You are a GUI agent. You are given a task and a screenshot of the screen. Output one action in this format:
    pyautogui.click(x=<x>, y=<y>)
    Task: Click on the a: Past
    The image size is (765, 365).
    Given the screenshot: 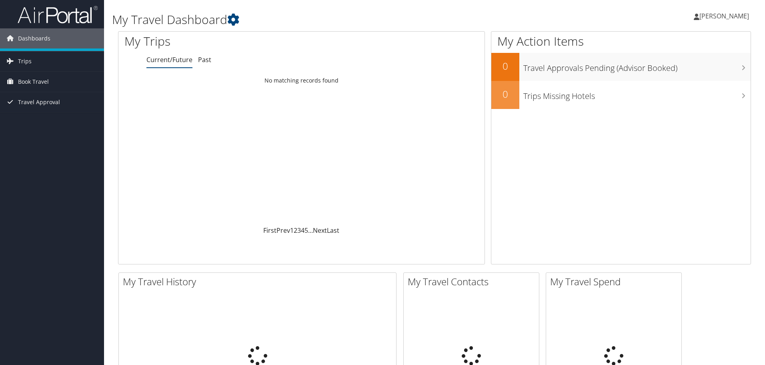 What is the action you would take?
    pyautogui.click(x=205, y=60)
    